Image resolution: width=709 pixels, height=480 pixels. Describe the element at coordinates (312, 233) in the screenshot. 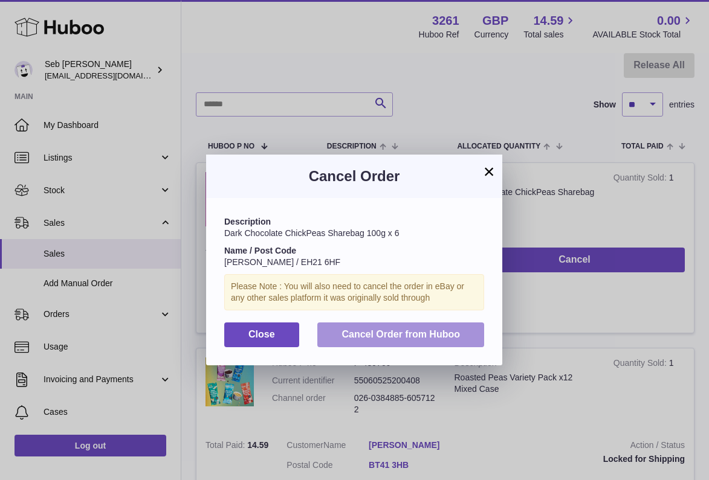

I see `span: Dark Chocolate ChickPeas Sharebag 100g x 6` at that location.